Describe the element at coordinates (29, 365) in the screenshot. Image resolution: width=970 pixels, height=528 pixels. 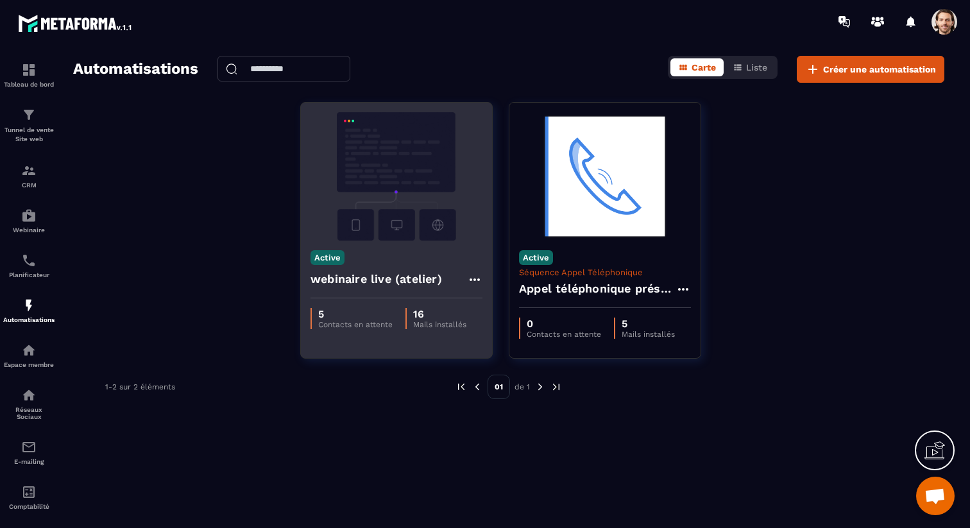
I see `p: Espace membre` at that location.